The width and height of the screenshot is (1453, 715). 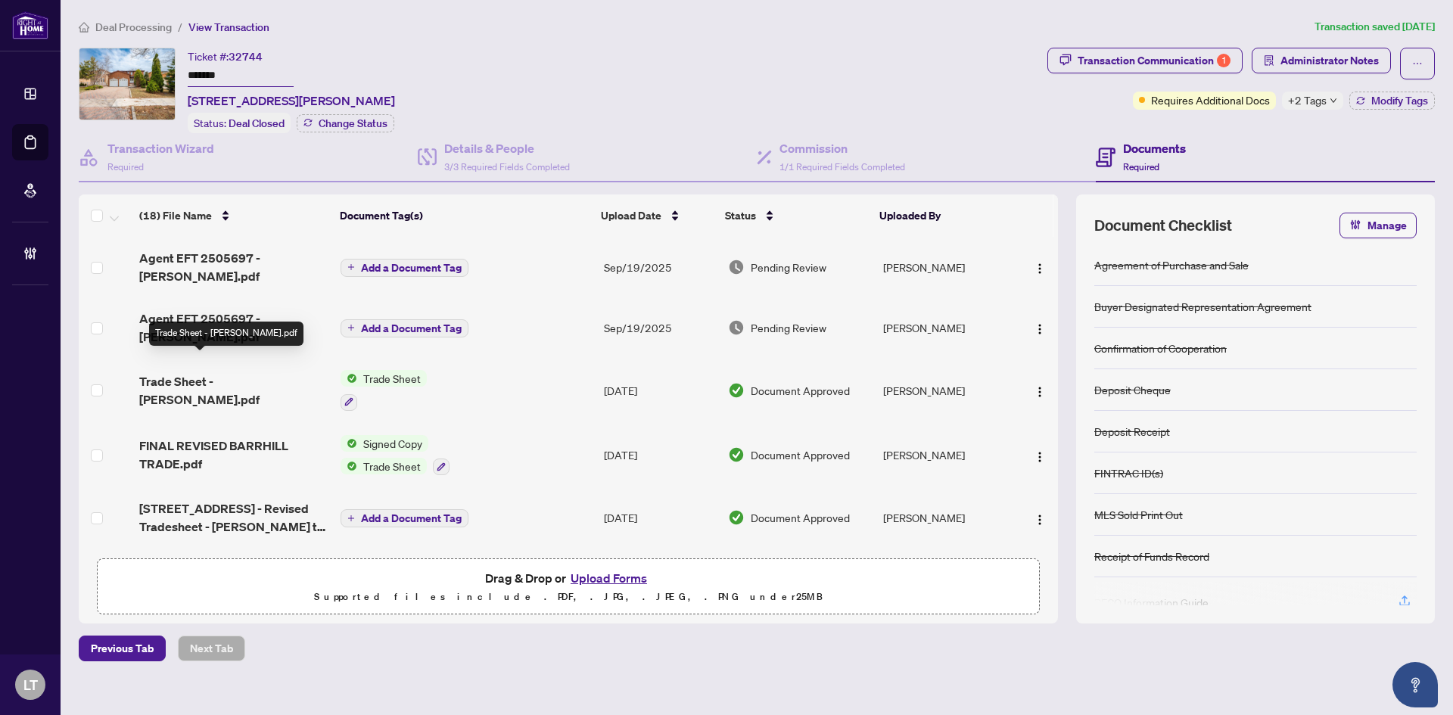 What do you see at coordinates (1160, 348) in the screenshot?
I see `div: Confirmation of Cooperation` at bounding box center [1160, 348].